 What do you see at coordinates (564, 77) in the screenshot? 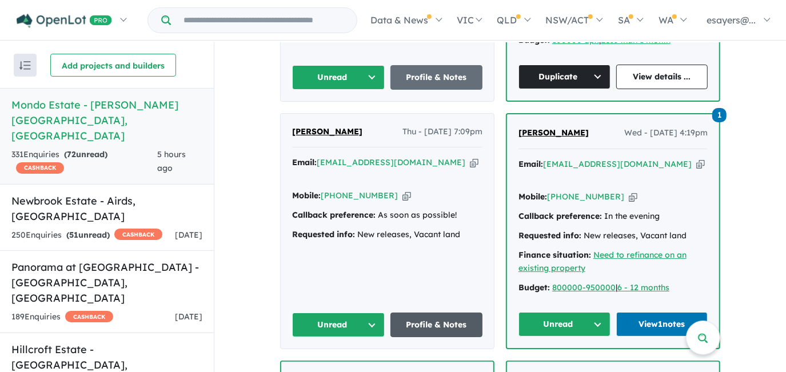
I see `button: Duplicate` at bounding box center [564, 77].